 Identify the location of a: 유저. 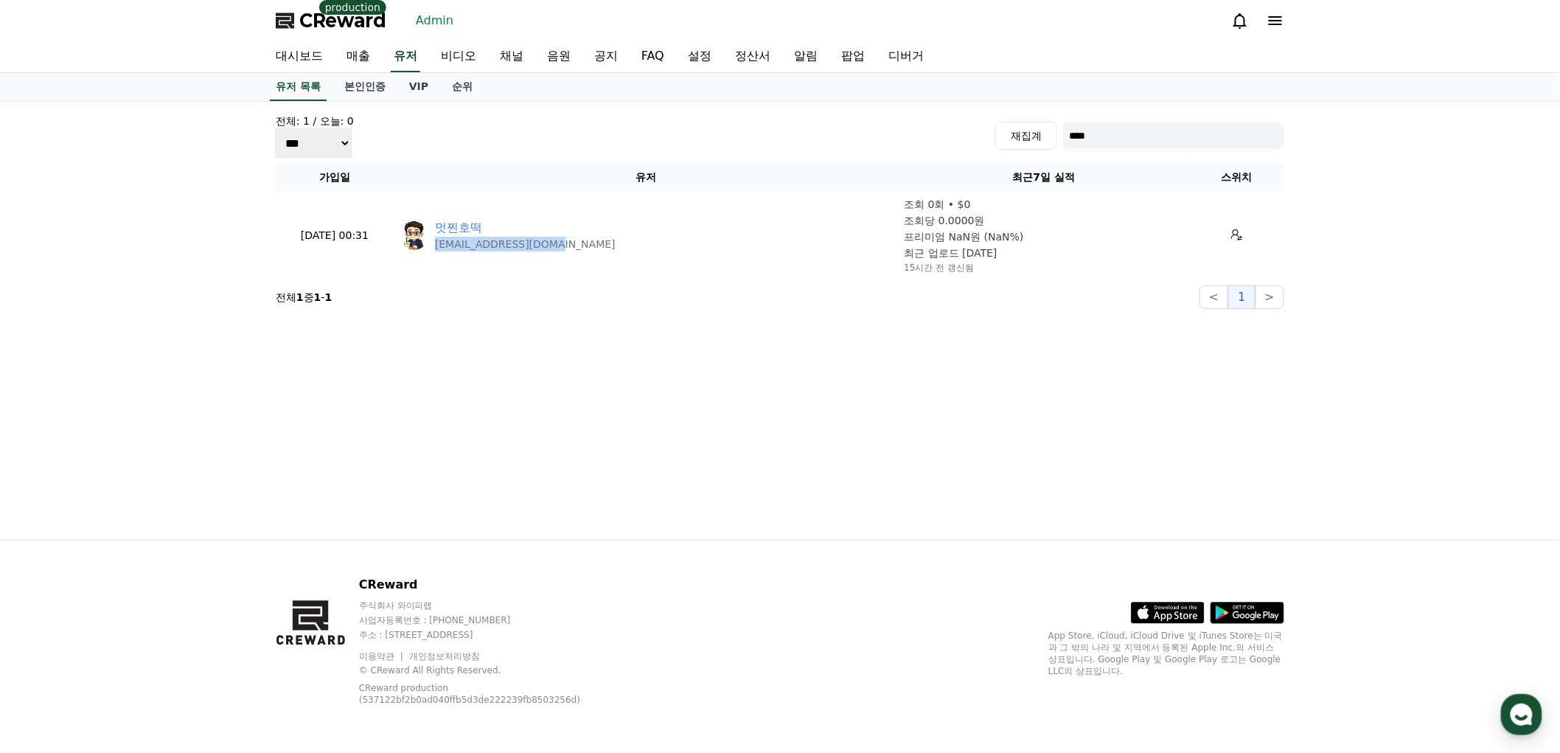
(406, 57).